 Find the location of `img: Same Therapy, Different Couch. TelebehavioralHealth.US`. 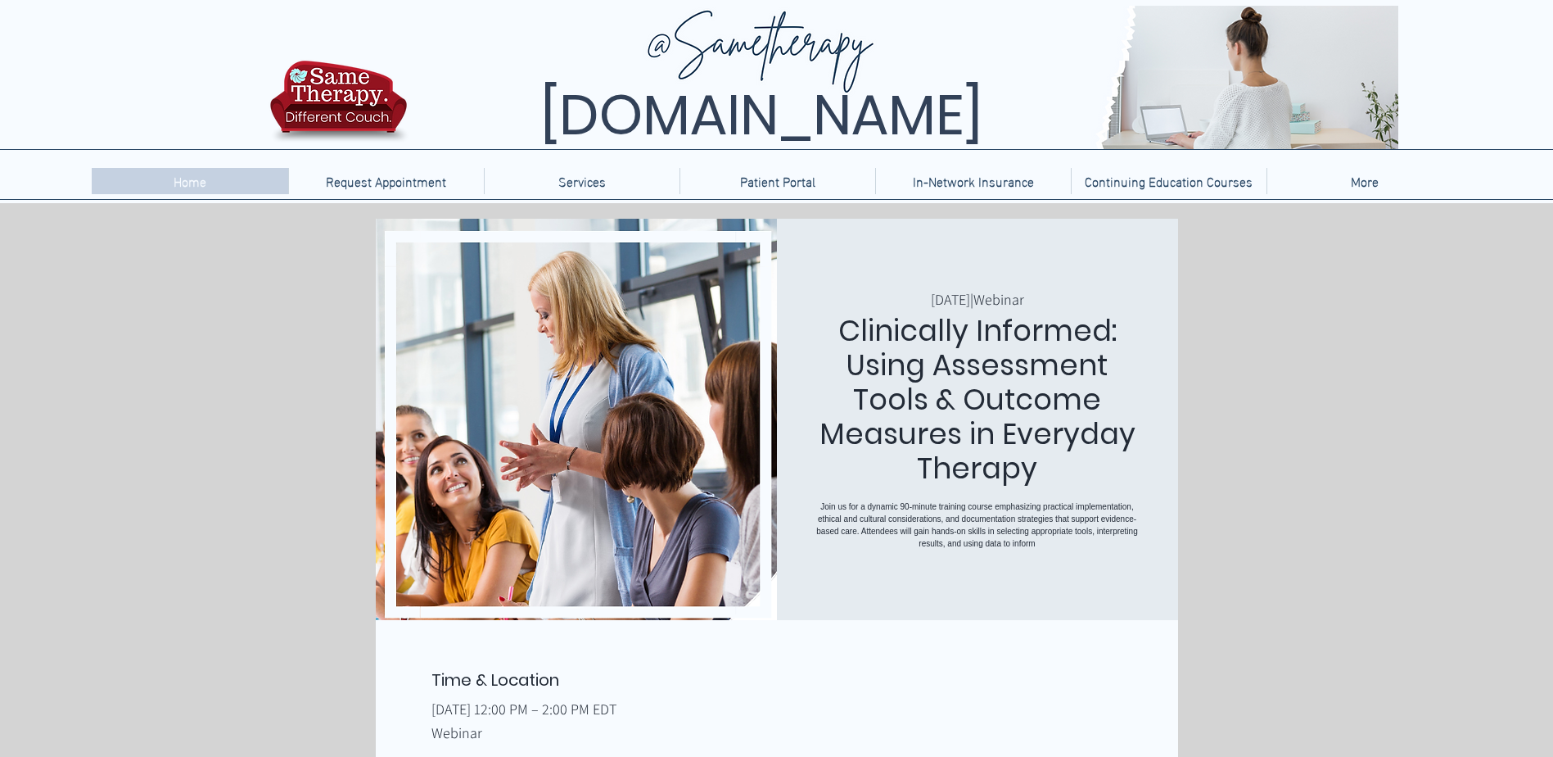

img: Same Therapy, Different Couch. TelebehavioralHealth.US is located at coordinates (905, 77).